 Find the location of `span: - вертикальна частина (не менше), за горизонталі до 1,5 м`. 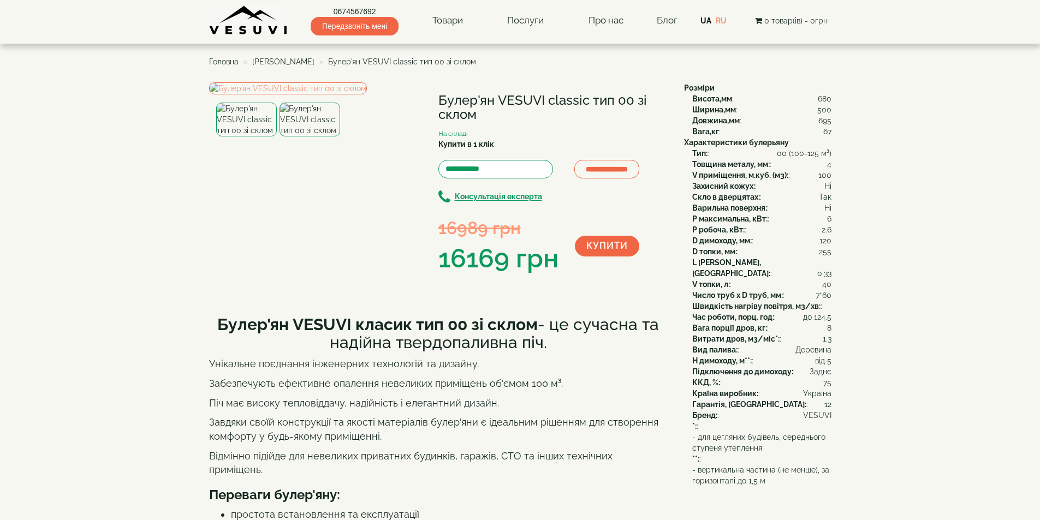

span: - вертикальна частина (не менше), за горизонталі до 1,5 м is located at coordinates (762, 476).